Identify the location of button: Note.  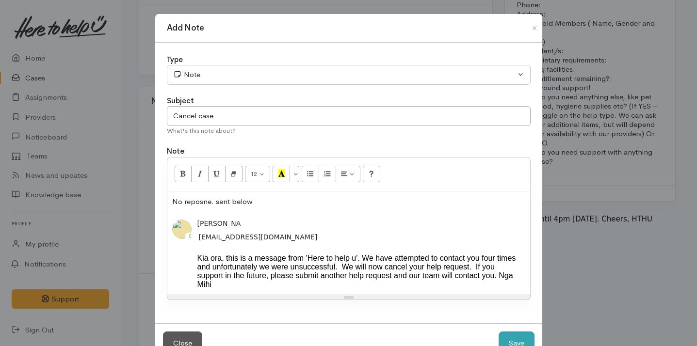
(349, 75).